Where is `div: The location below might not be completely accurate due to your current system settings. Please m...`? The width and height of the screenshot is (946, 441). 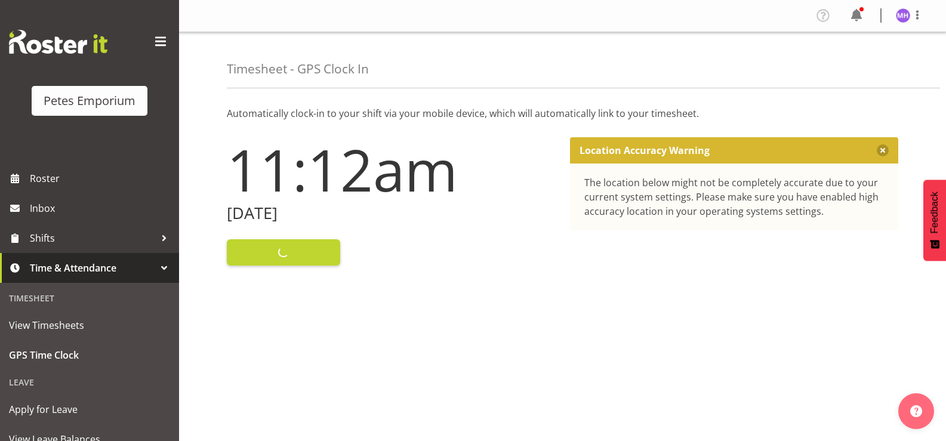
div: The location below might not be completely accurate due to your current system settings. Please m... is located at coordinates (734, 197).